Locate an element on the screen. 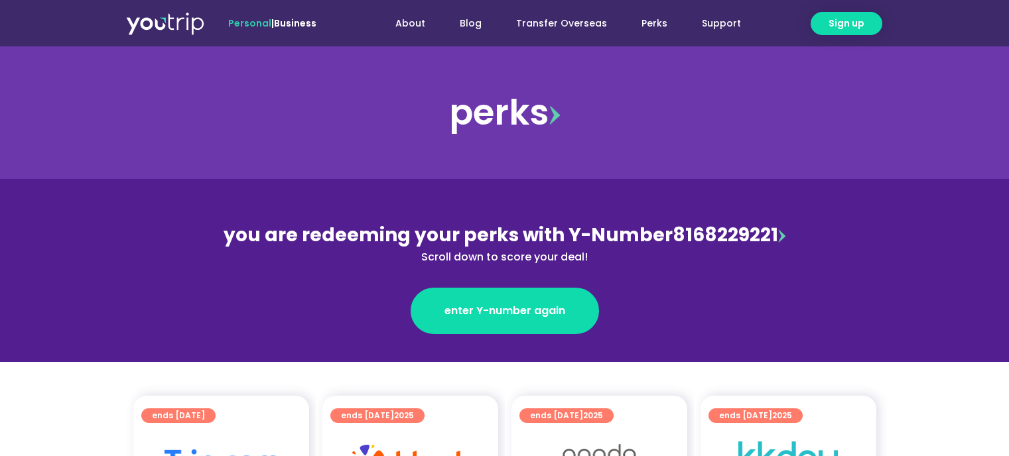  span: Personal is located at coordinates (249, 23).